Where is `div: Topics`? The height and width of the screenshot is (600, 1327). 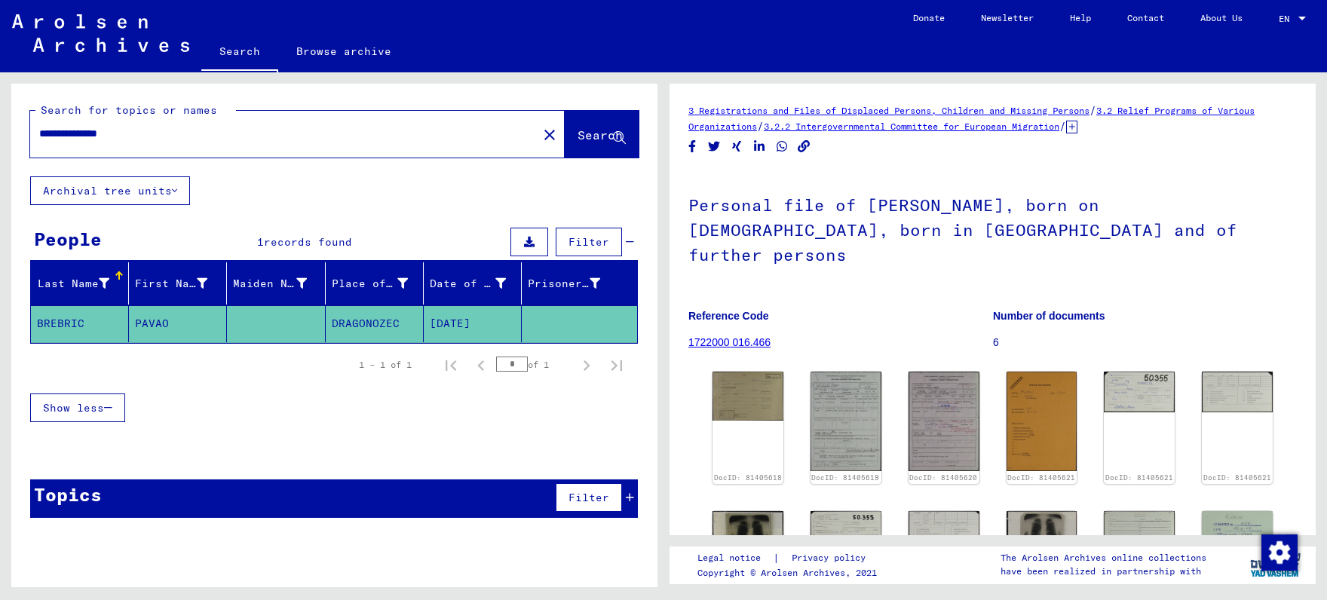 div: Topics is located at coordinates (68, 495).